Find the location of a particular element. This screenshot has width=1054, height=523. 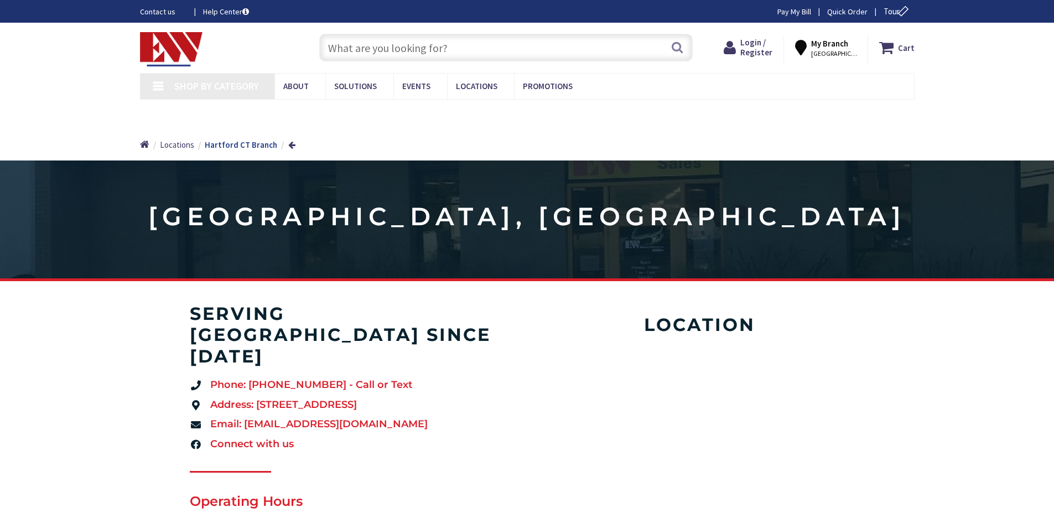

a: Connect with us is located at coordinates (353, 444).